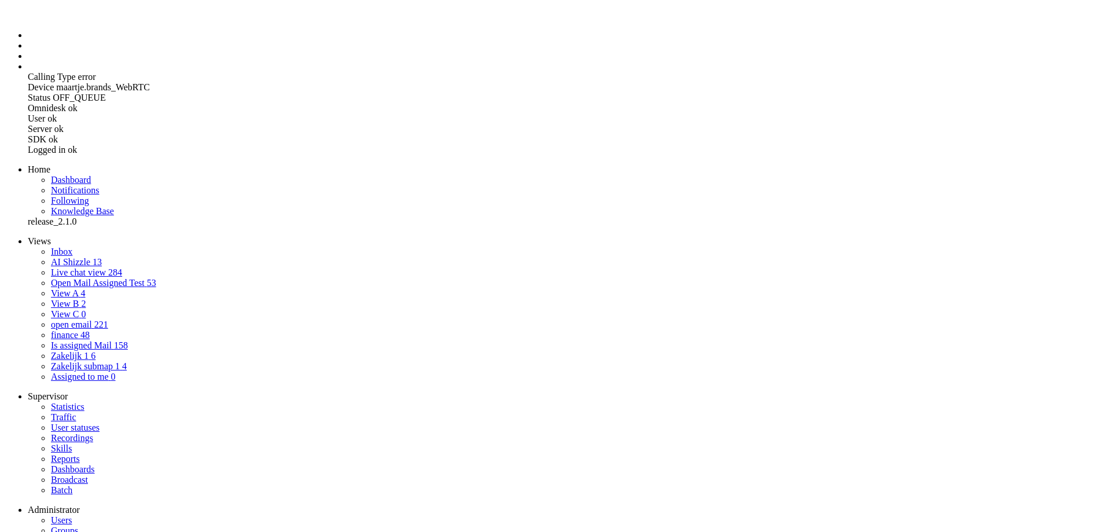  Describe the element at coordinates (567, 35) in the screenshot. I see `li: Dashboard menu` at that location.